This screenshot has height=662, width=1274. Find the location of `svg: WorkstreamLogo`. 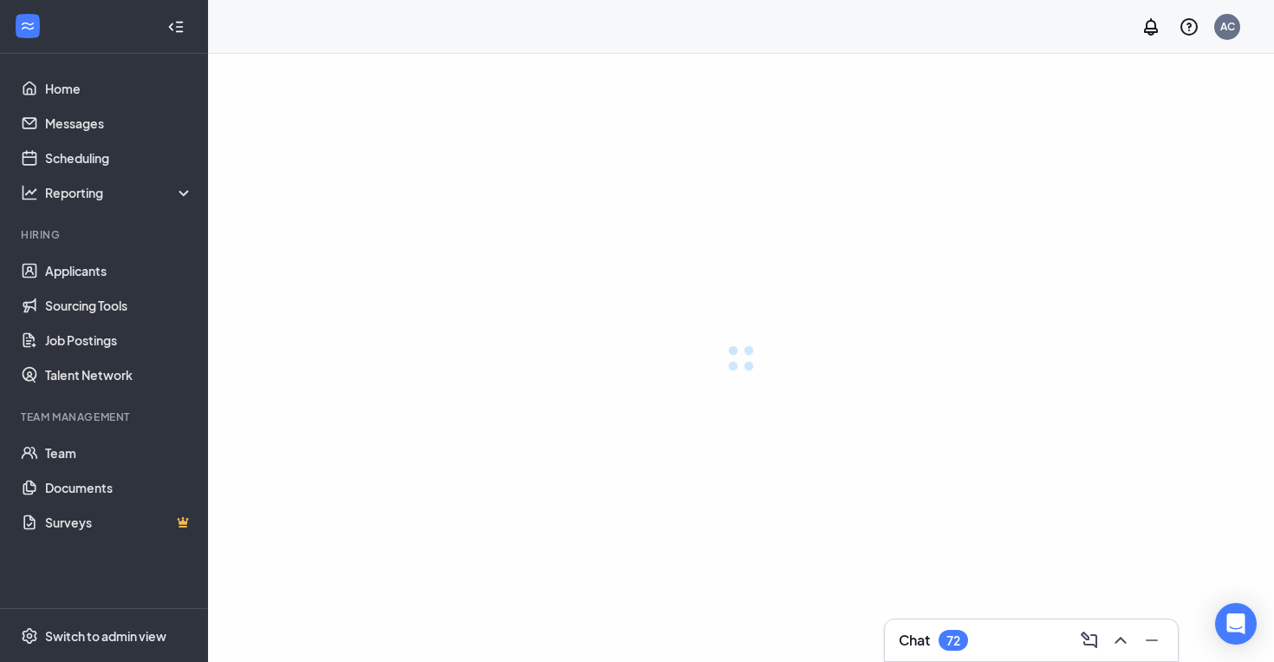

svg: WorkstreamLogo is located at coordinates (28, 26).